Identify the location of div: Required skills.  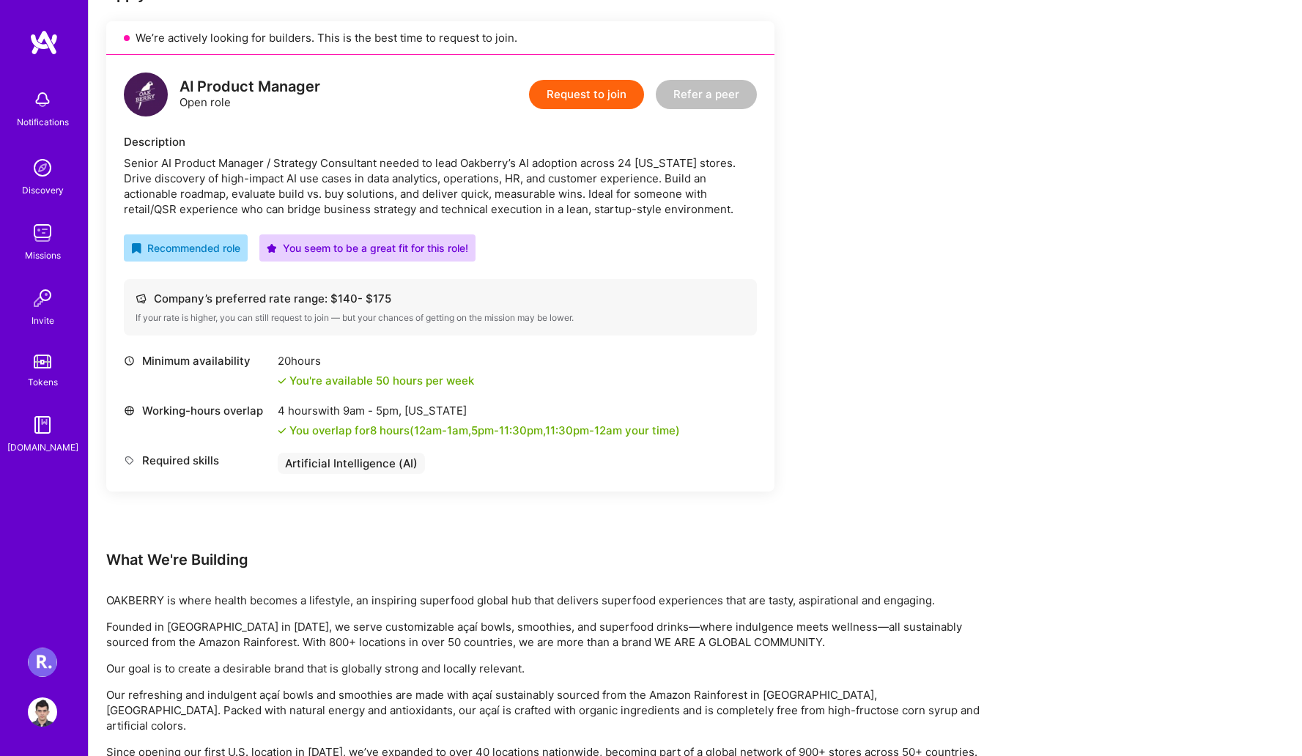
(197, 460).